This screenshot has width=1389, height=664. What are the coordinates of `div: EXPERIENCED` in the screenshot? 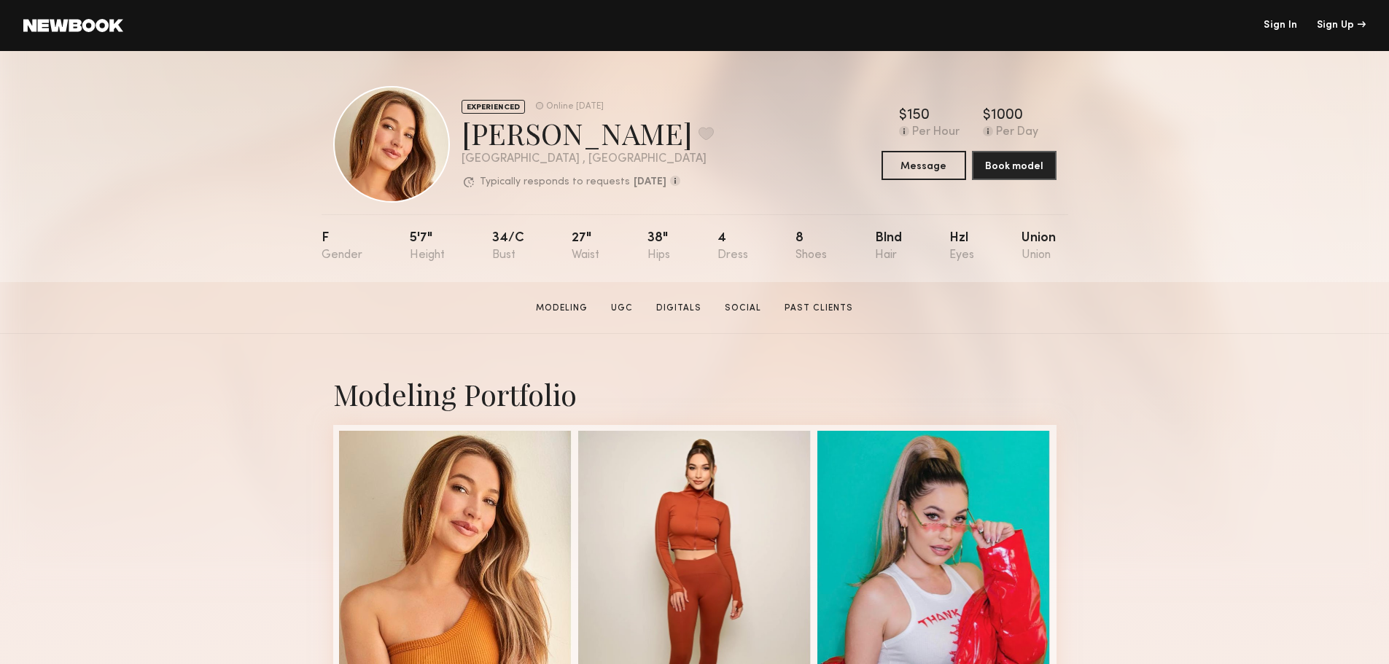 It's located at (493, 106).